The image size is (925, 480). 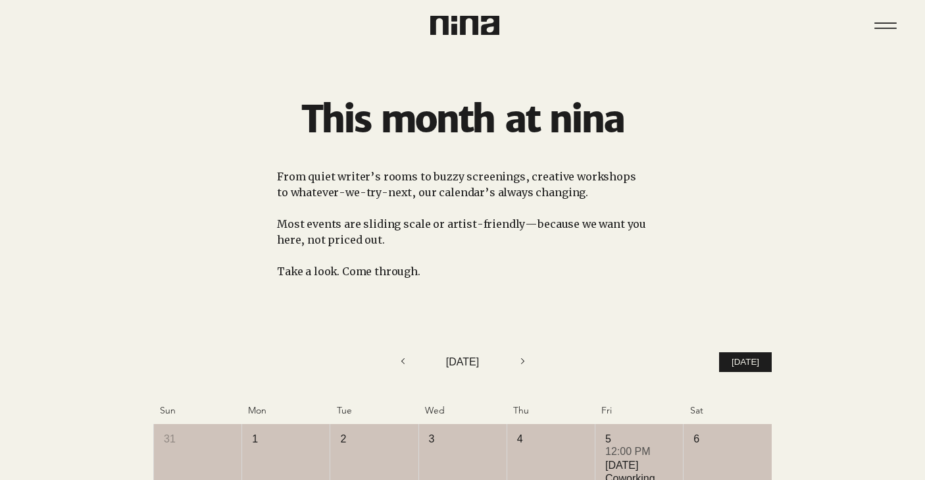 What do you see at coordinates (639, 439) in the screenshot?
I see `div: 5` at bounding box center [639, 439].